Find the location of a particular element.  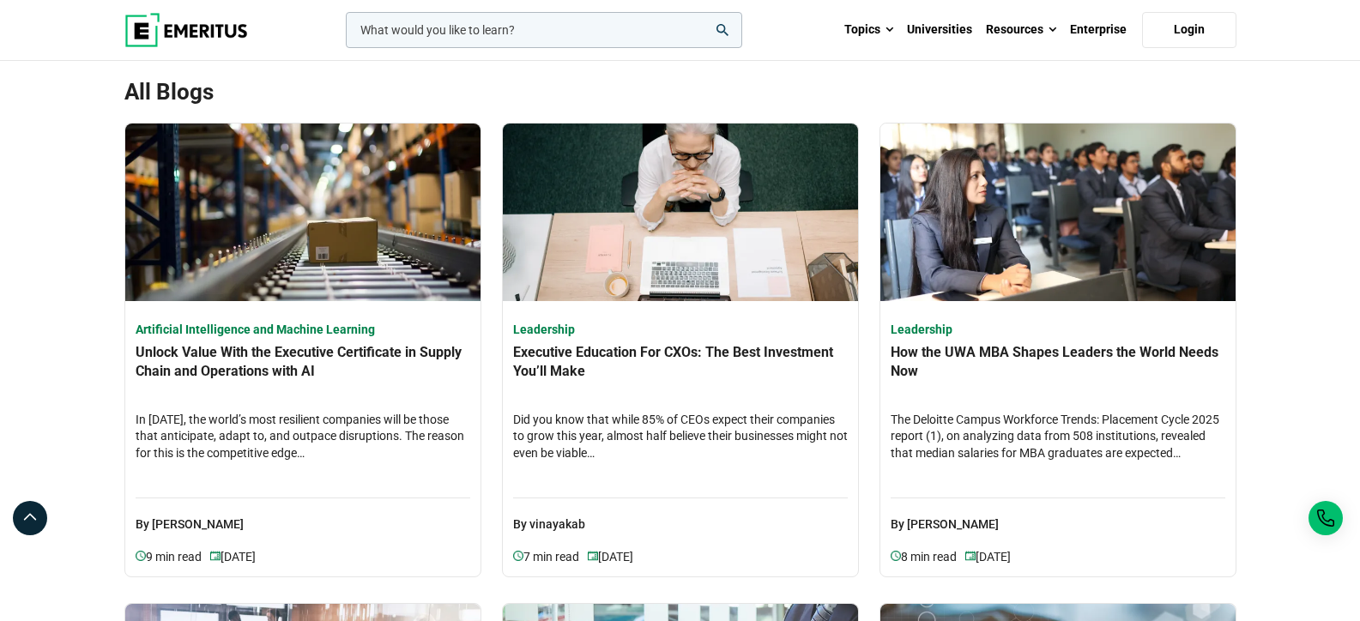

h4: Unlock Value With the Executive Certificate in Supply Chain and Operations with AI is located at coordinates (303, 373).